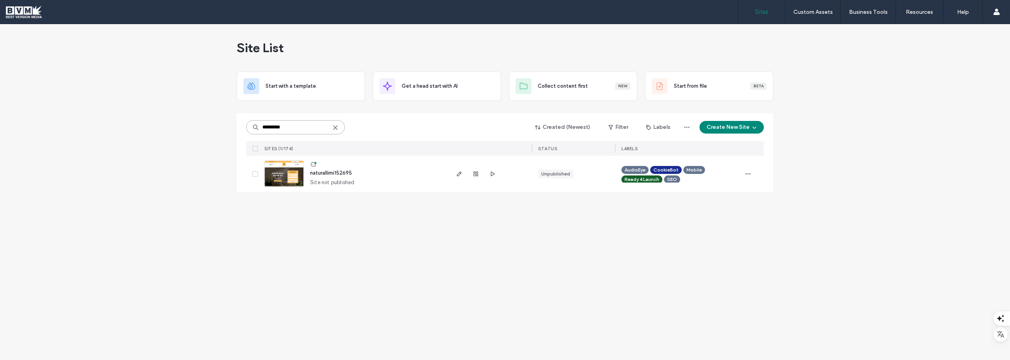  What do you see at coordinates (642, 179) in the screenshot?
I see `span: Ready 4 Launch` at bounding box center [642, 179].